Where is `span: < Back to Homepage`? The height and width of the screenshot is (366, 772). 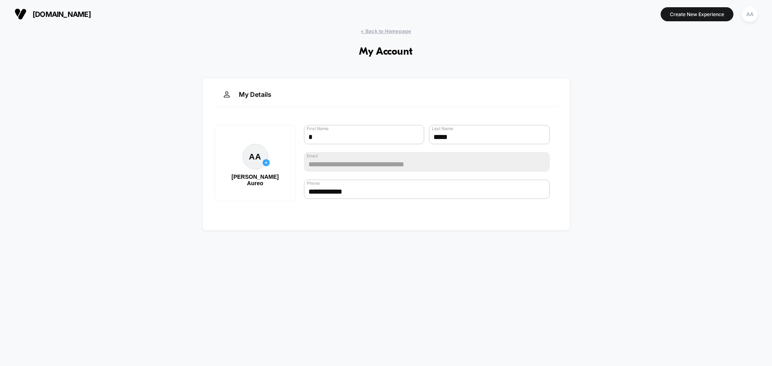
span: < Back to Homepage is located at coordinates (386, 31).